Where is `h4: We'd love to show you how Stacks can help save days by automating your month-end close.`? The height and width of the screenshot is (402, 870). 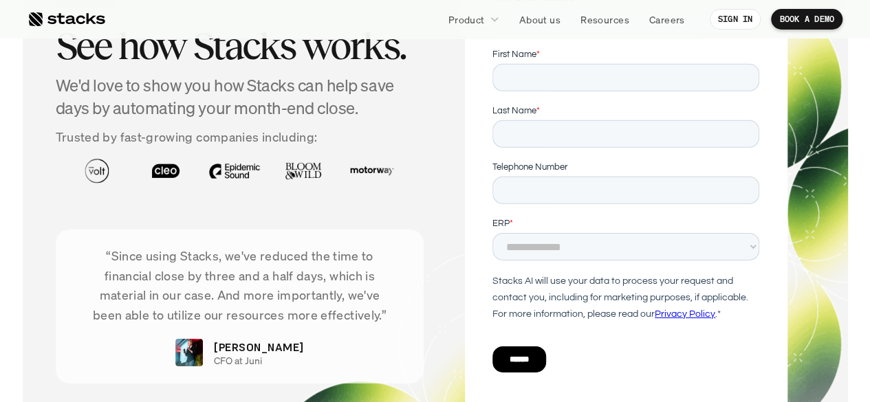 h4: We'd love to show you how Stacks can help save days by automating your month-end close. is located at coordinates (240, 97).